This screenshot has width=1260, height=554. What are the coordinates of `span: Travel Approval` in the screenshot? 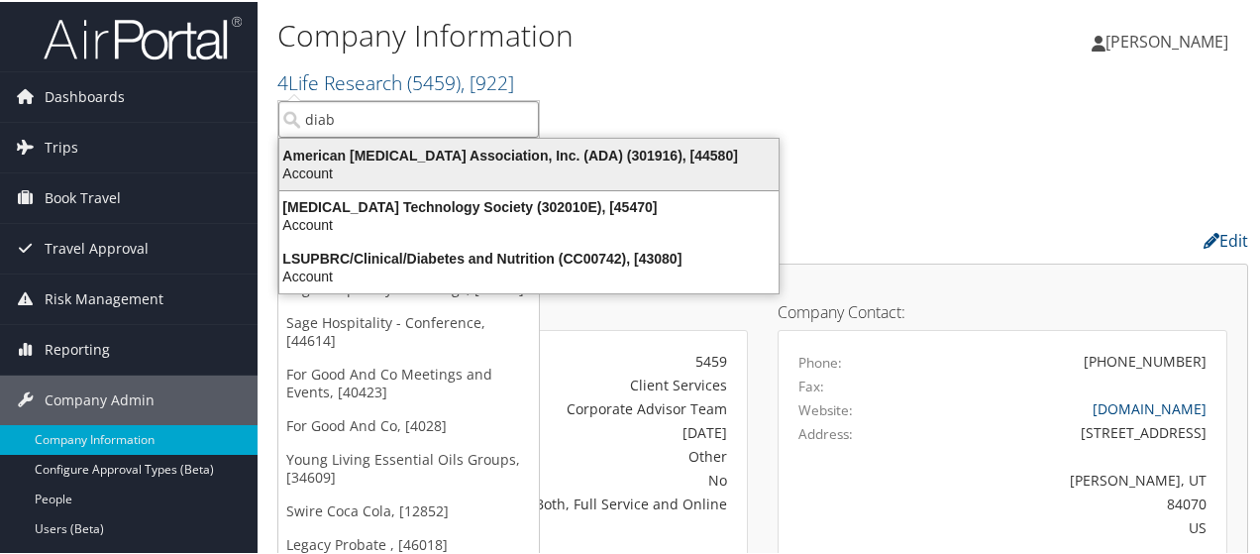 It's located at (96, 247).